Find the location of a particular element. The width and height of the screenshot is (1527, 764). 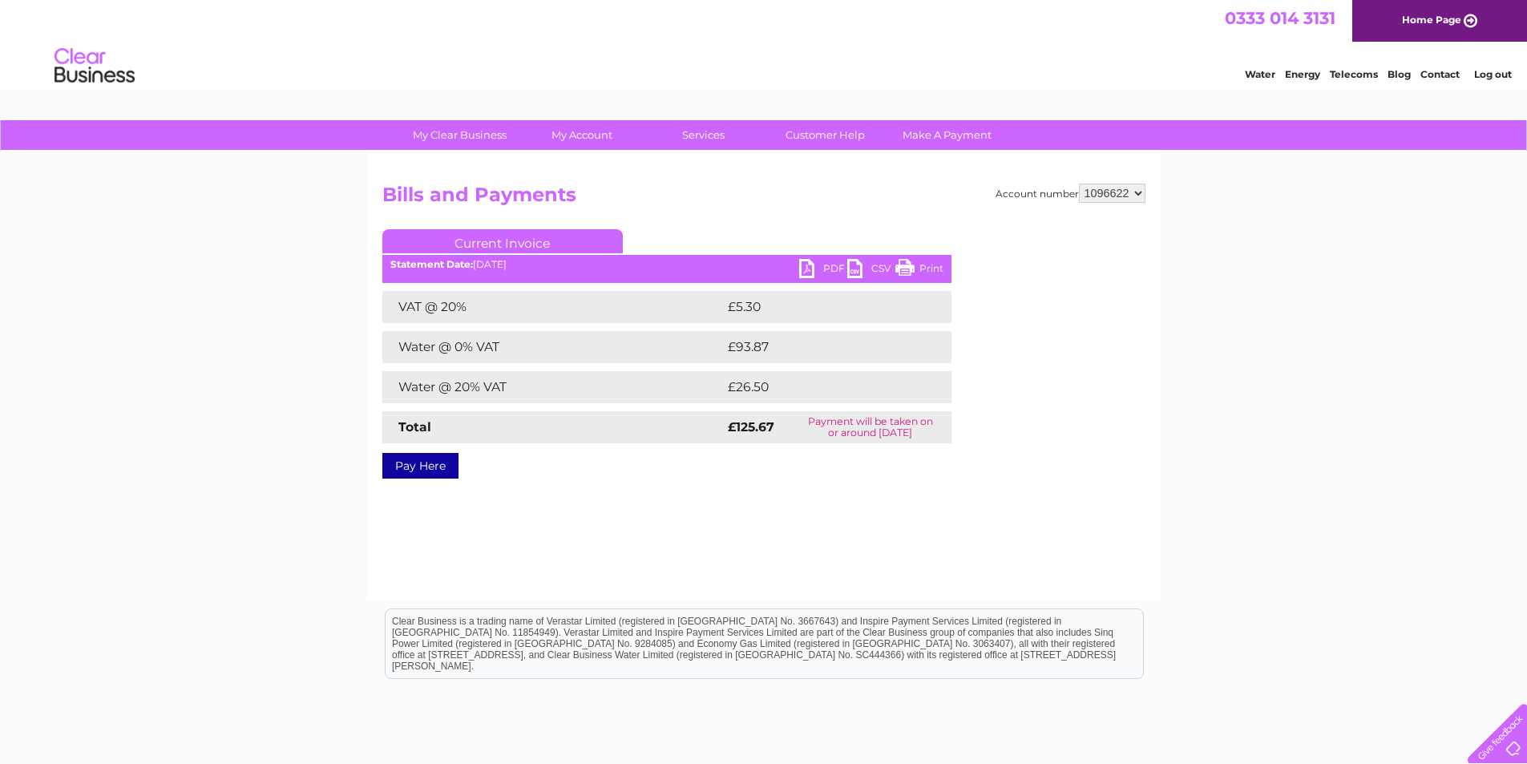

a: Log out is located at coordinates (1493, 74).